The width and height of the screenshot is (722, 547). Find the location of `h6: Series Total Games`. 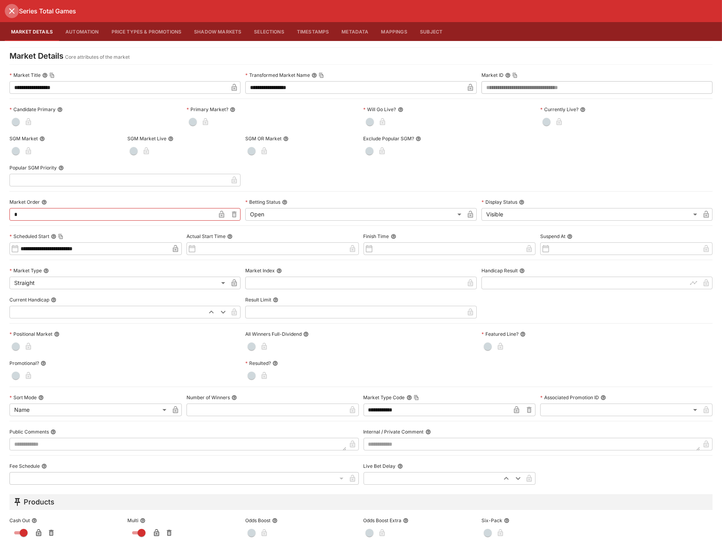

h6: Series Total Games is located at coordinates (47, 11).